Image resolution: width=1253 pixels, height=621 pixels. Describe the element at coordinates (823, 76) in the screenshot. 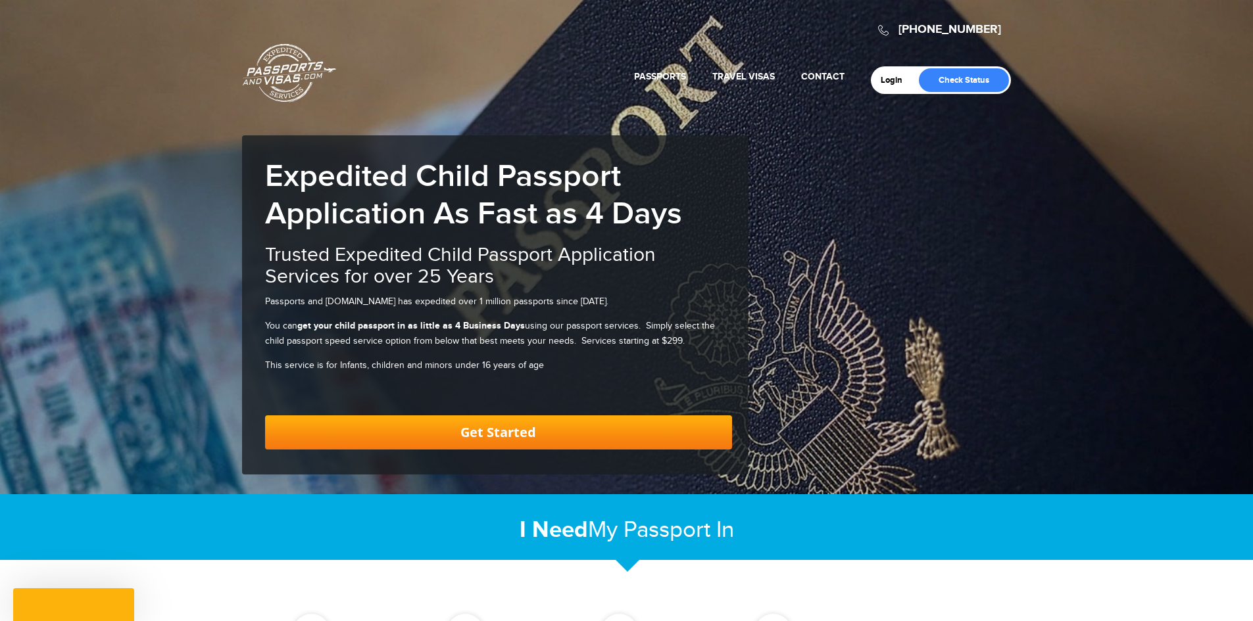

I see `a: Contact` at that location.